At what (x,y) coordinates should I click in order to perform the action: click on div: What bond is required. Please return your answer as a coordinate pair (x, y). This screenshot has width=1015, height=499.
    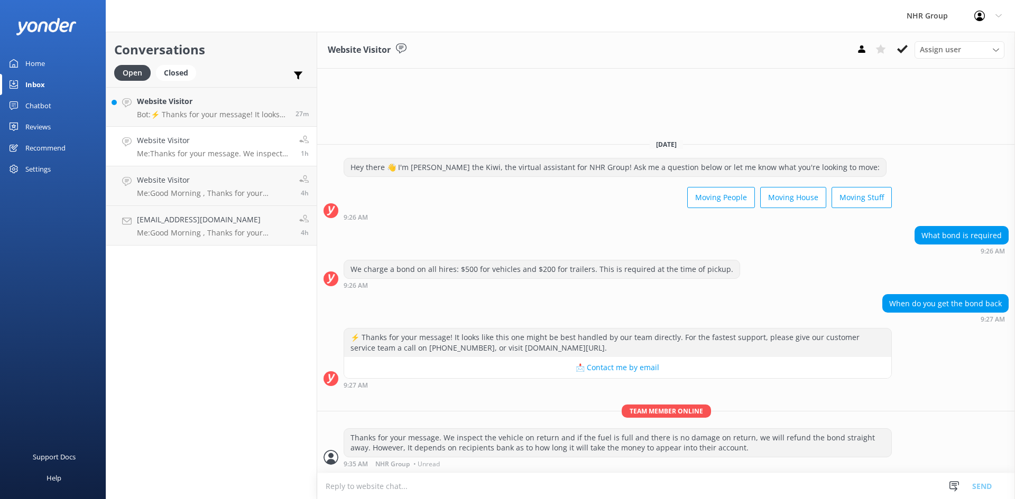
    Looking at the image, I should click on (961, 236).